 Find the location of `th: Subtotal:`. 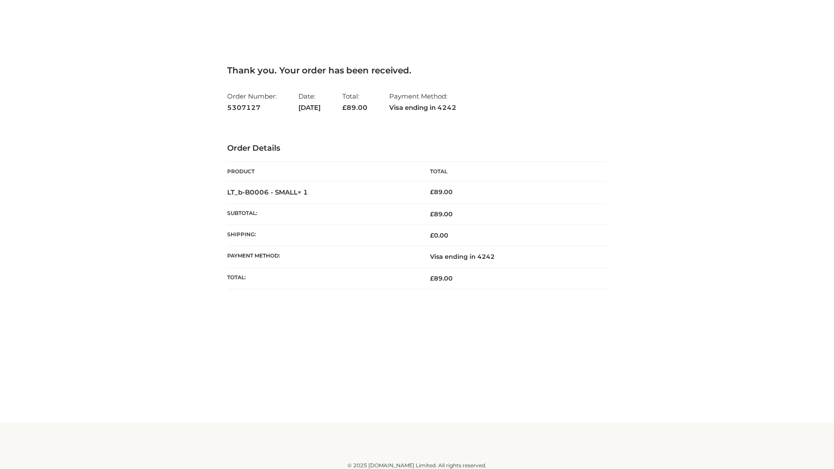

th: Subtotal: is located at coordinates (322, 214).